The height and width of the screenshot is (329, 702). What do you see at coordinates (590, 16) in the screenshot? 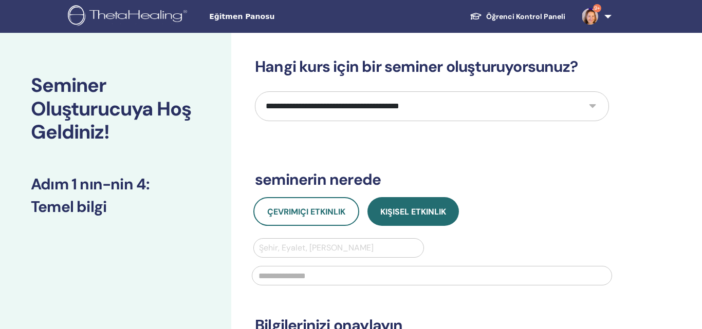
I see `img: default.jpg` at bounding box center [590, 16].